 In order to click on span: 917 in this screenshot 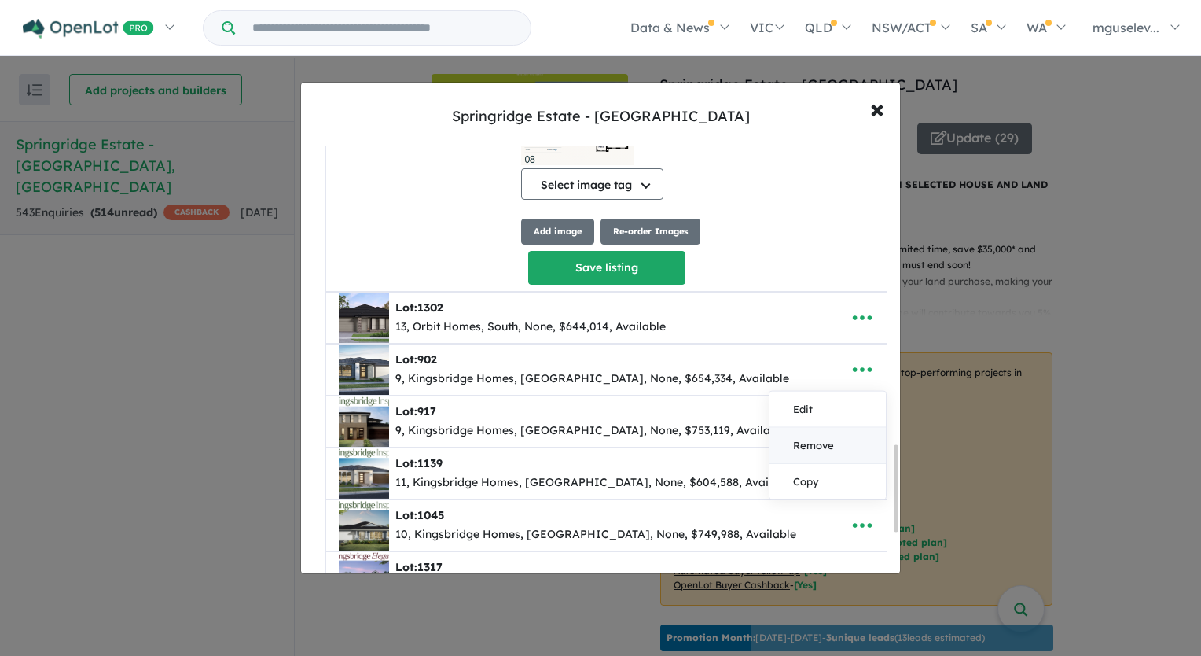, I will do `click(427, 411)`.